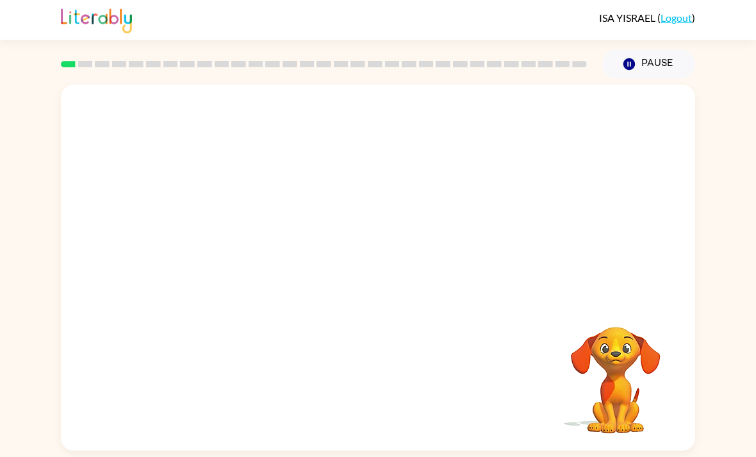  I want to click on span: ISA YISRAEL, so click(628, 17).